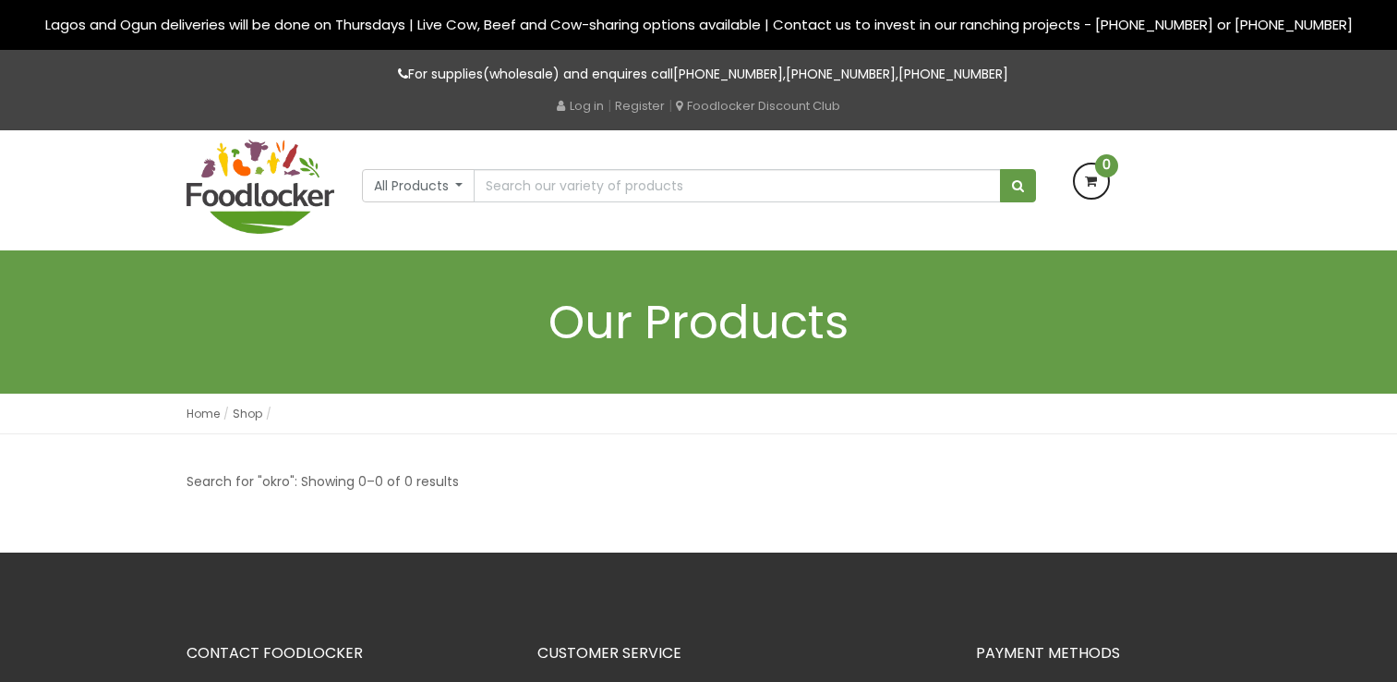 This screenshot has height=682, width=1397. Describe the element at coordinates (737, 186) in the screenshot. I see `input: Search our variety of products` at that location.